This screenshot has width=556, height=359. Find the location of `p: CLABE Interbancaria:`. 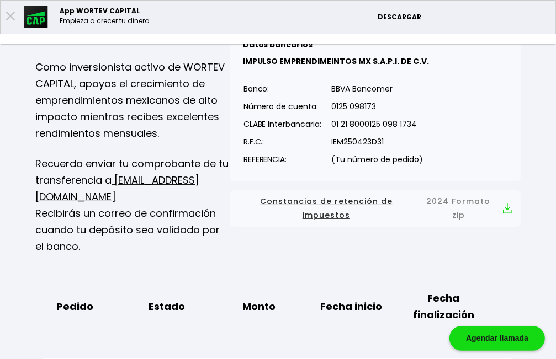

p: CLABE Interbancaria: is located at coordinates (283, 124).